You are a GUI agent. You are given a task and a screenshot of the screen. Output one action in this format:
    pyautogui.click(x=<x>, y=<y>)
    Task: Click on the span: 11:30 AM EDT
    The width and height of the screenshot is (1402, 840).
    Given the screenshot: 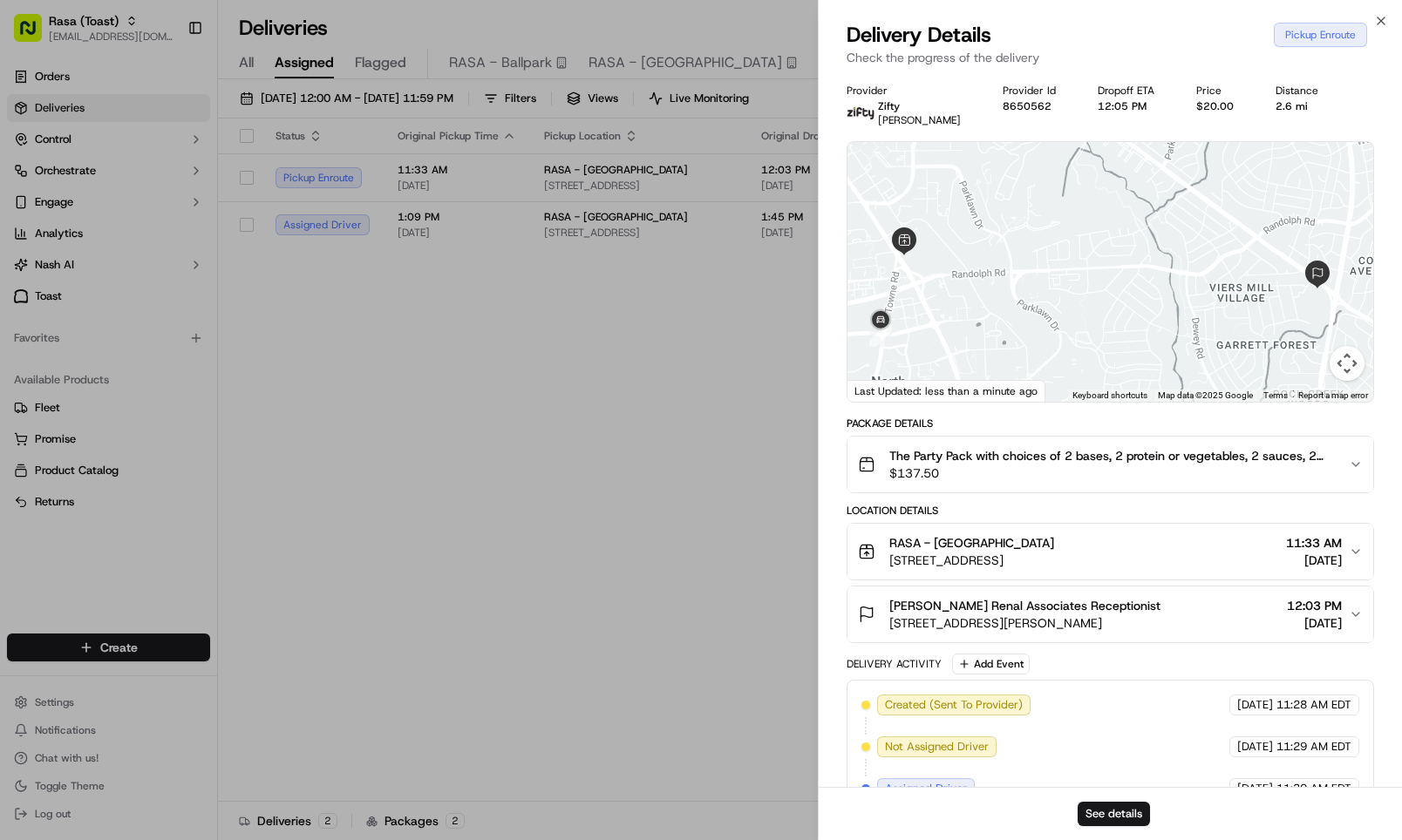 What is the action you would take?
    pyautogui.click(x=1315, y=789)
    